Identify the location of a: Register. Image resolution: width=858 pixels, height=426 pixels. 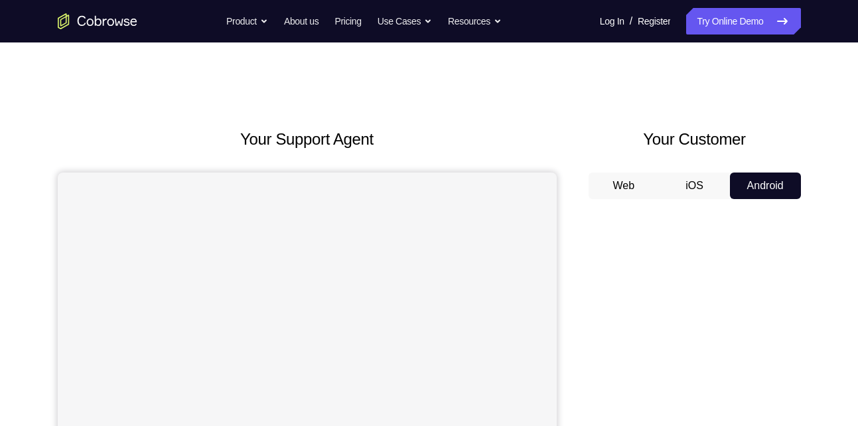
(654, 21).